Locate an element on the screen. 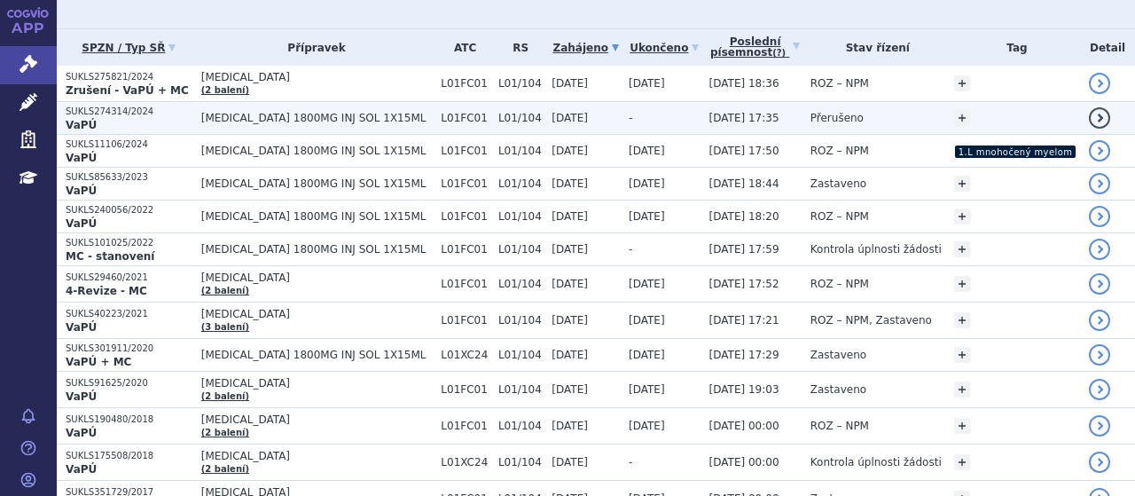  th: Detail is located at coordinates (1108, 47).